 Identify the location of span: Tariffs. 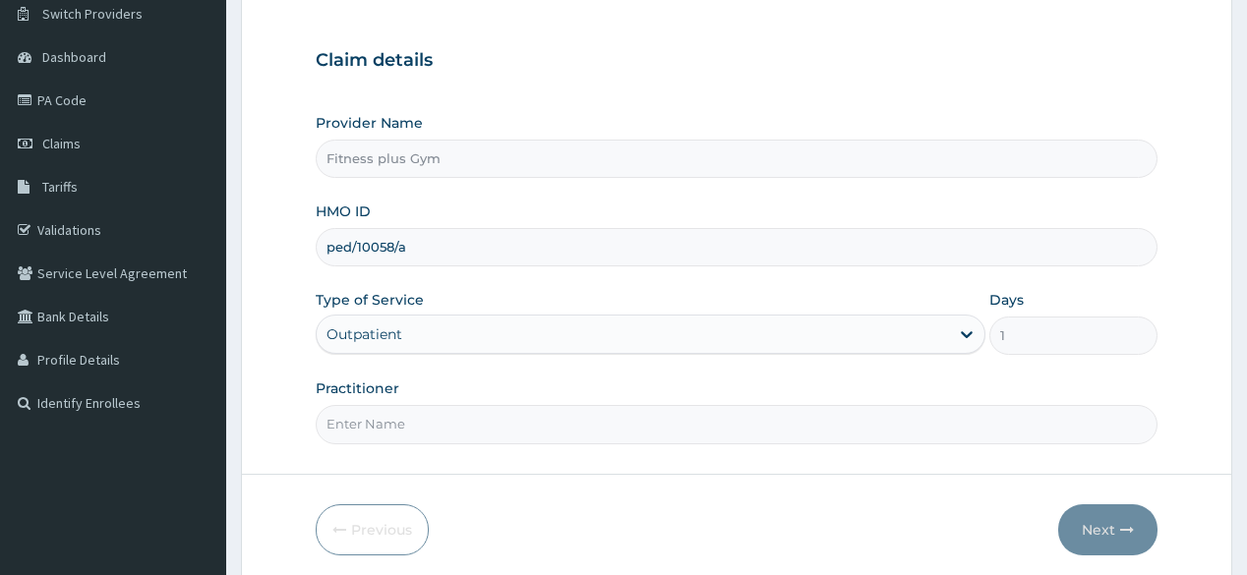
(60, 187).